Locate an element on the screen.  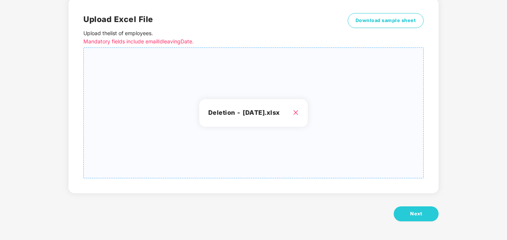
h2: Upload Excel File is located at coordinates (211, 19).